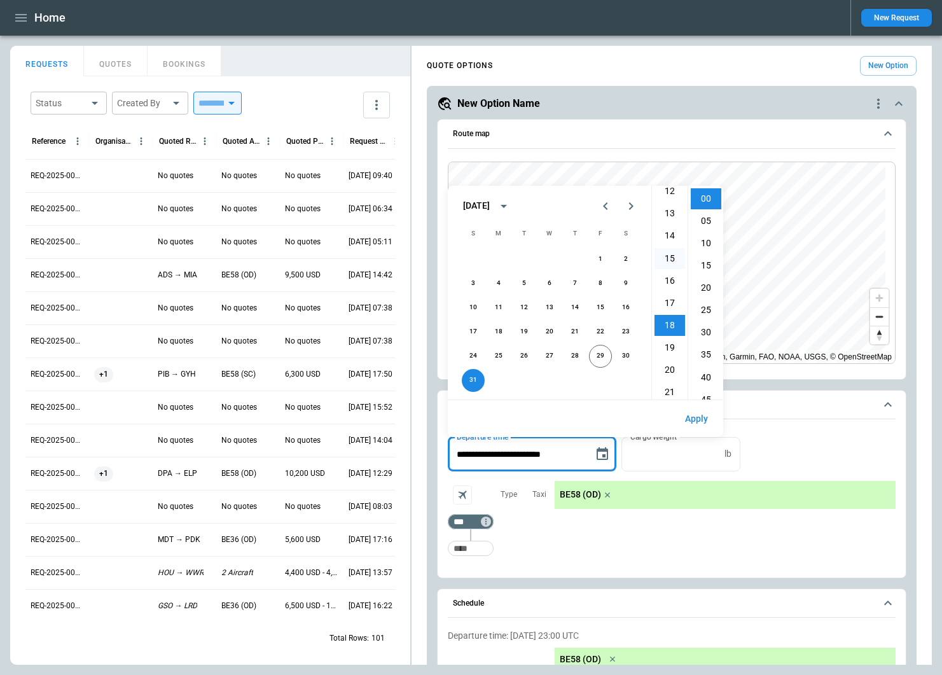 The width and height of the screenshot is (942, 675). I want to click on p: REQ-2025-000264, so click(57, 176).